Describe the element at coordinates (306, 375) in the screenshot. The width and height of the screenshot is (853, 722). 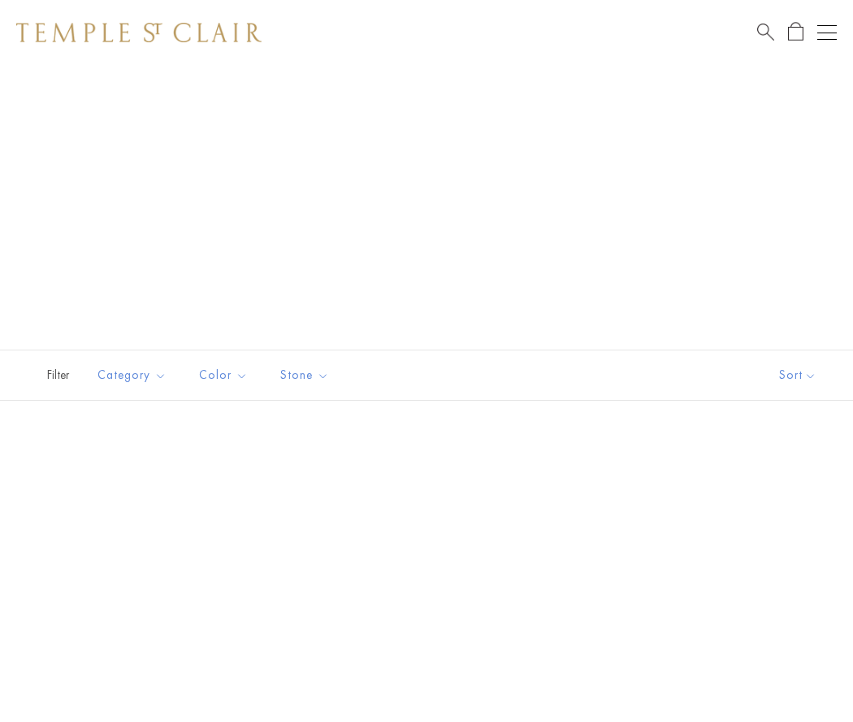
I see `span: Stone` at that location.